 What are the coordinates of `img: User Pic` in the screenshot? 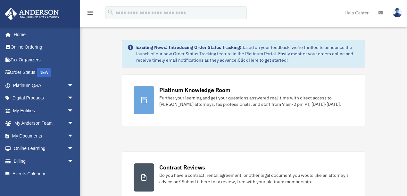 It's located at (397, 12).